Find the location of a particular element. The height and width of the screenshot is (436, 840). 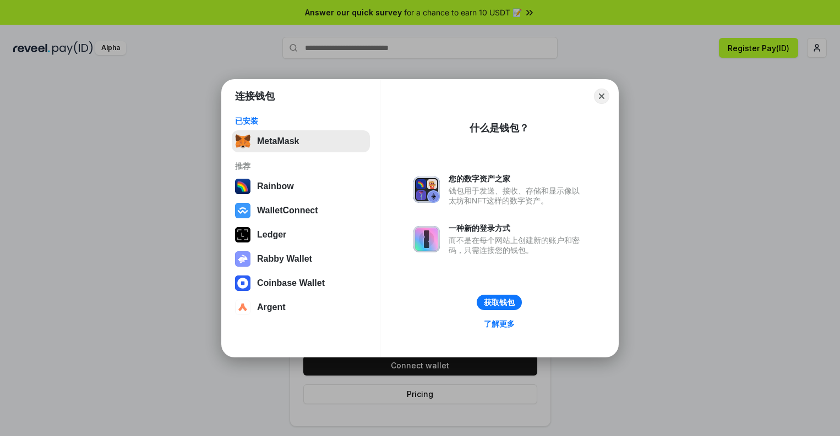

div: 已安装 is located at coordinates (301, 121).